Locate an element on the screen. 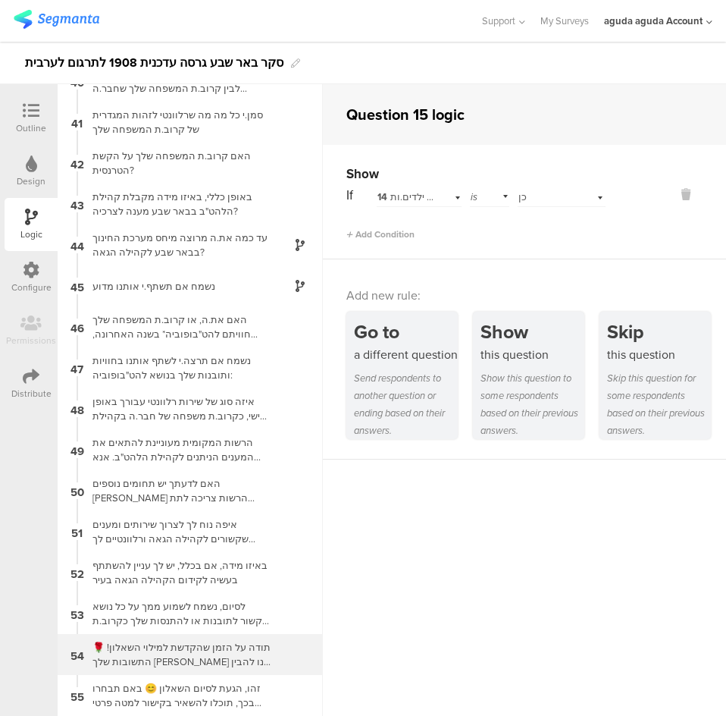 The width and height of the screenshot is (726, 716). div: Outline is located at coordinates (31, 128).